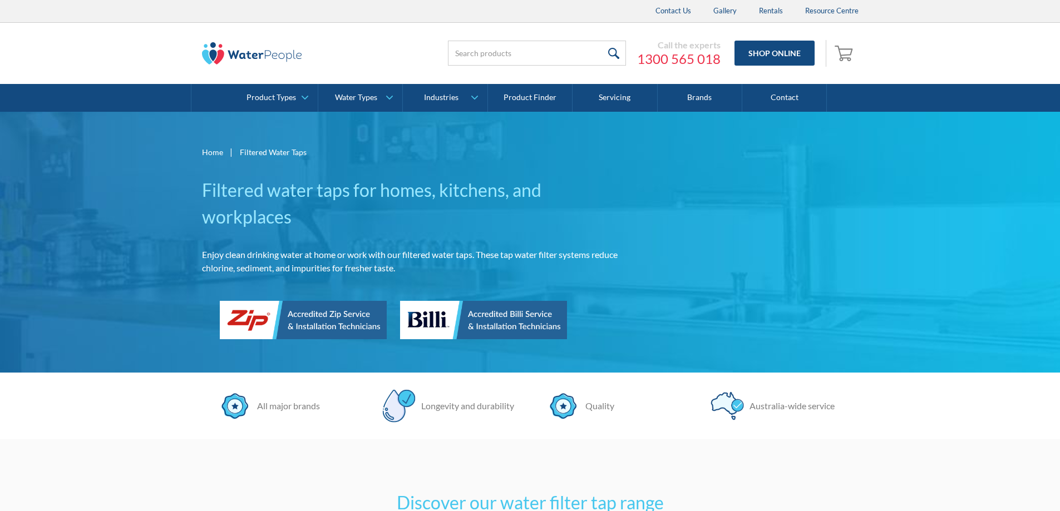  I want to click on img: The Water People, so click(252, 53).